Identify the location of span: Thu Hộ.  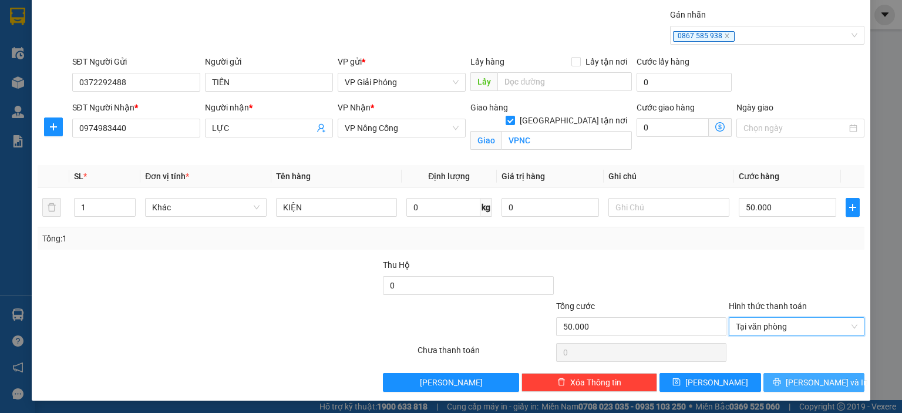
(397, 265).